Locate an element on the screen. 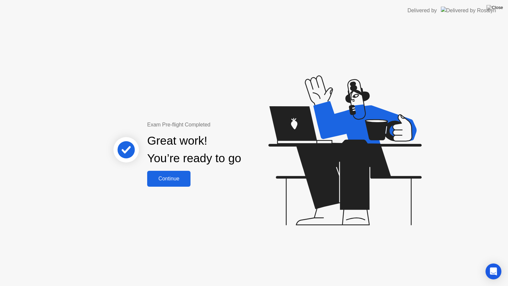 The image size is (508, 286). img: Close is located at coordinates (495, 8).